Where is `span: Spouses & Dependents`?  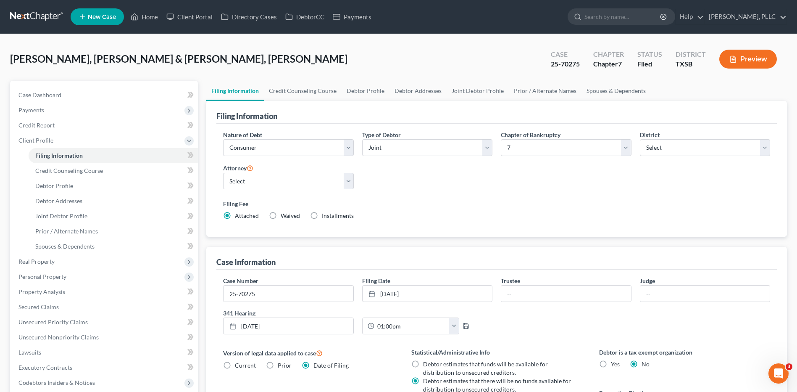
span: Spouses & Dependents is located at coordinates (65, 246).